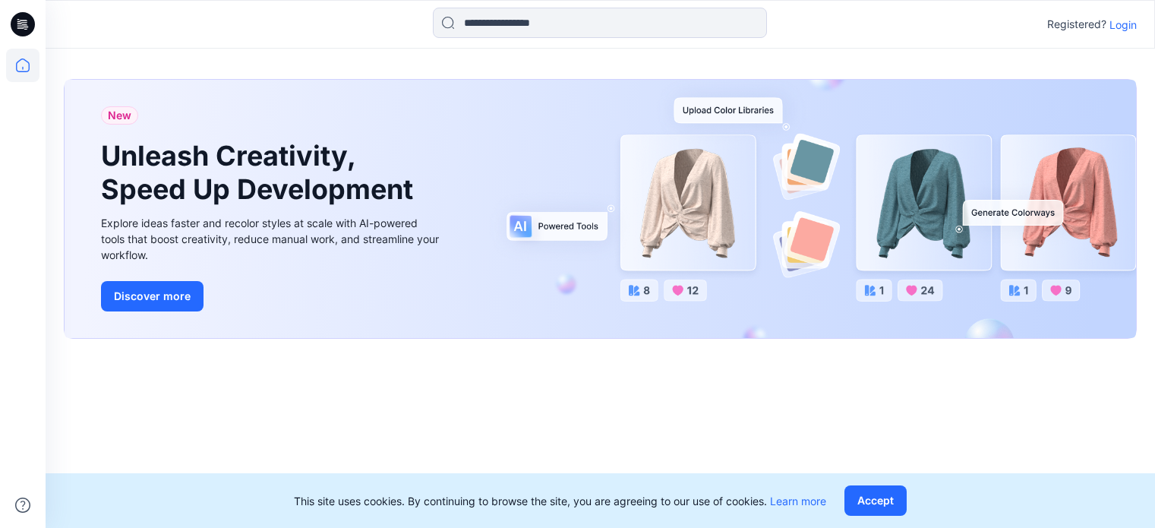 This screenshot has width=1155, height=528. I want to click on div: Explore ideas faster and recolor styles at scale with AI-powered tools that boost creativity, red..., so click(272, 239).